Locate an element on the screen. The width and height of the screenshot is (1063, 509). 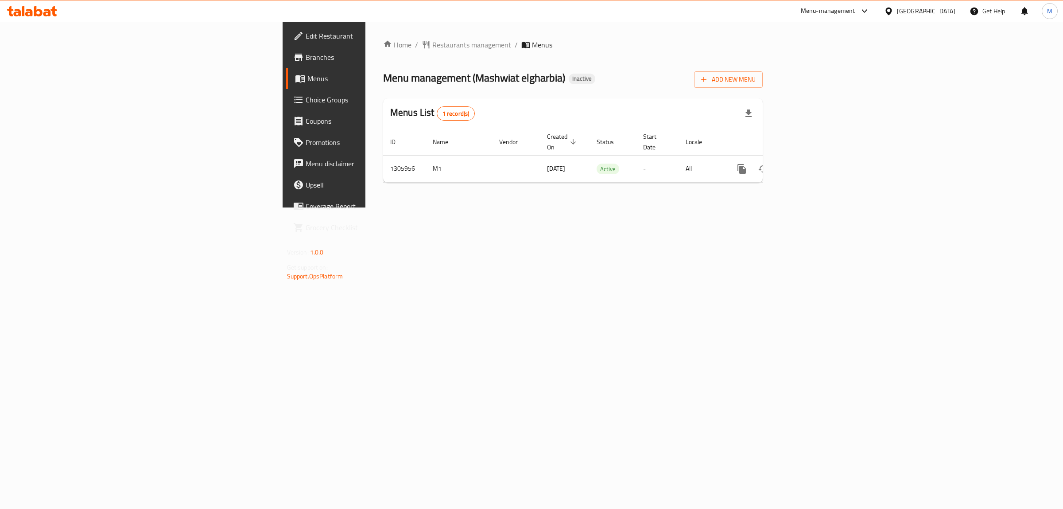
a: Edit Restaurant is located at coordinates (373, 36).